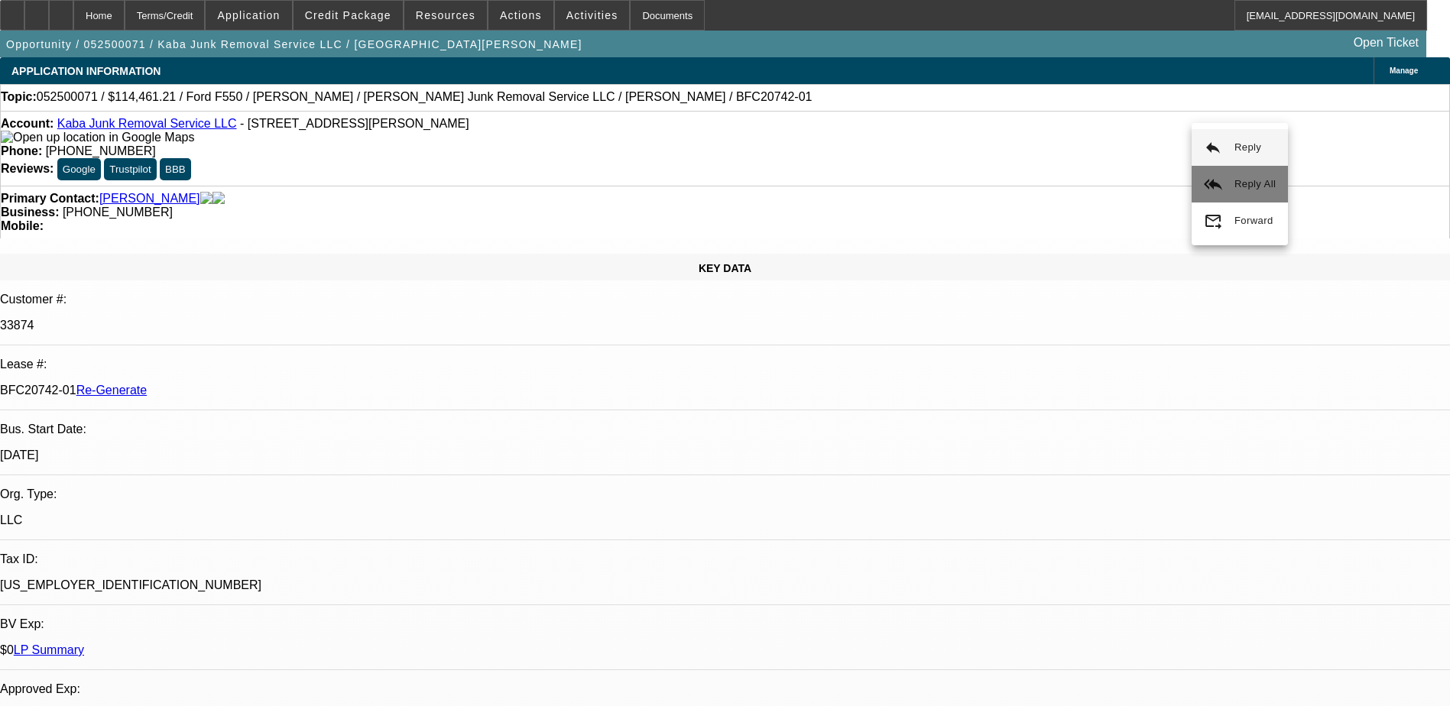  Describe the element at coordinates (1213, 221) in the screenshot. I see `mat-icon: forward_to_inbox` at that location.